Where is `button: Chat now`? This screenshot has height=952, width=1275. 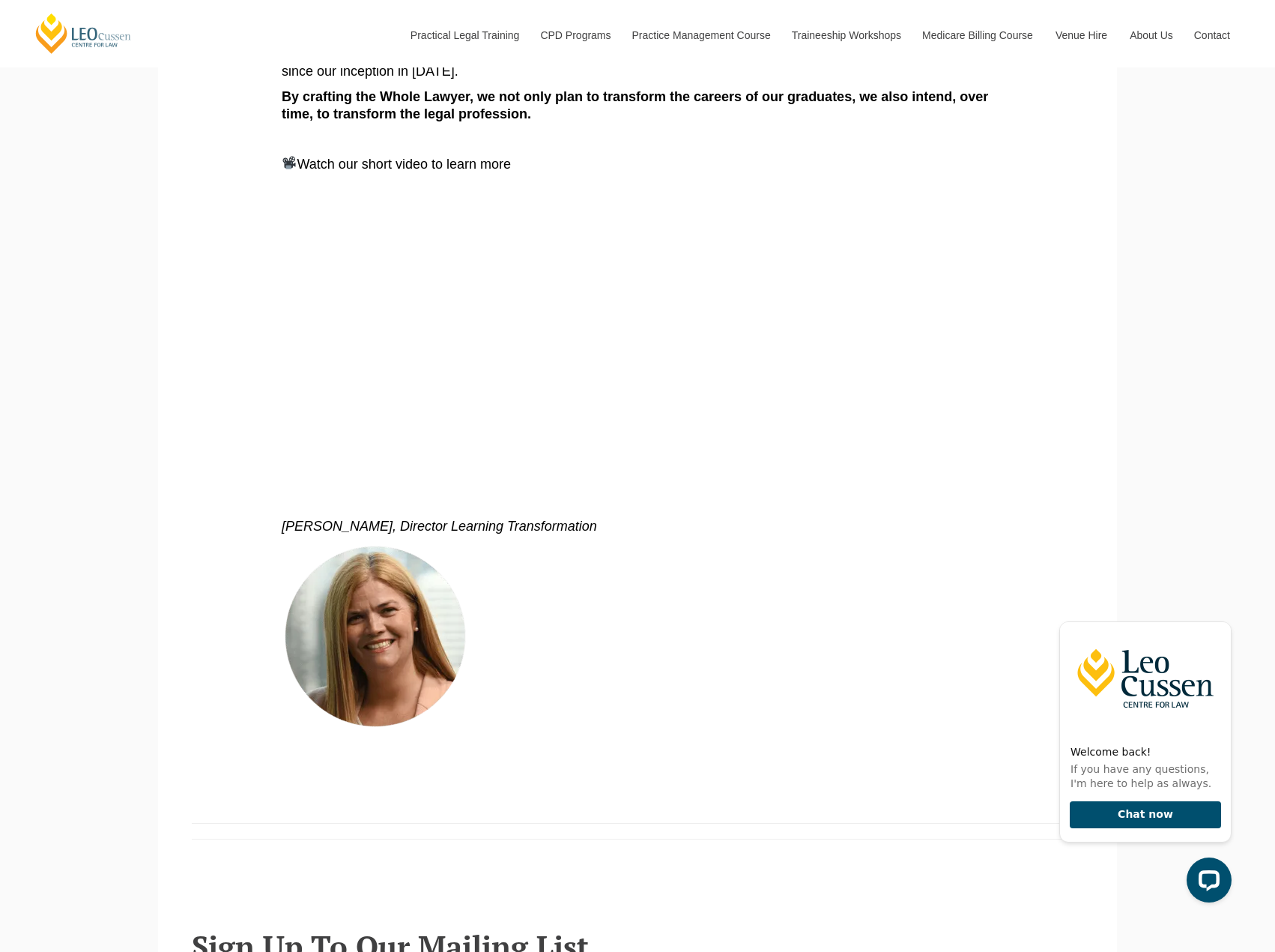 button: Chat now is located at coordinates (98, 221).